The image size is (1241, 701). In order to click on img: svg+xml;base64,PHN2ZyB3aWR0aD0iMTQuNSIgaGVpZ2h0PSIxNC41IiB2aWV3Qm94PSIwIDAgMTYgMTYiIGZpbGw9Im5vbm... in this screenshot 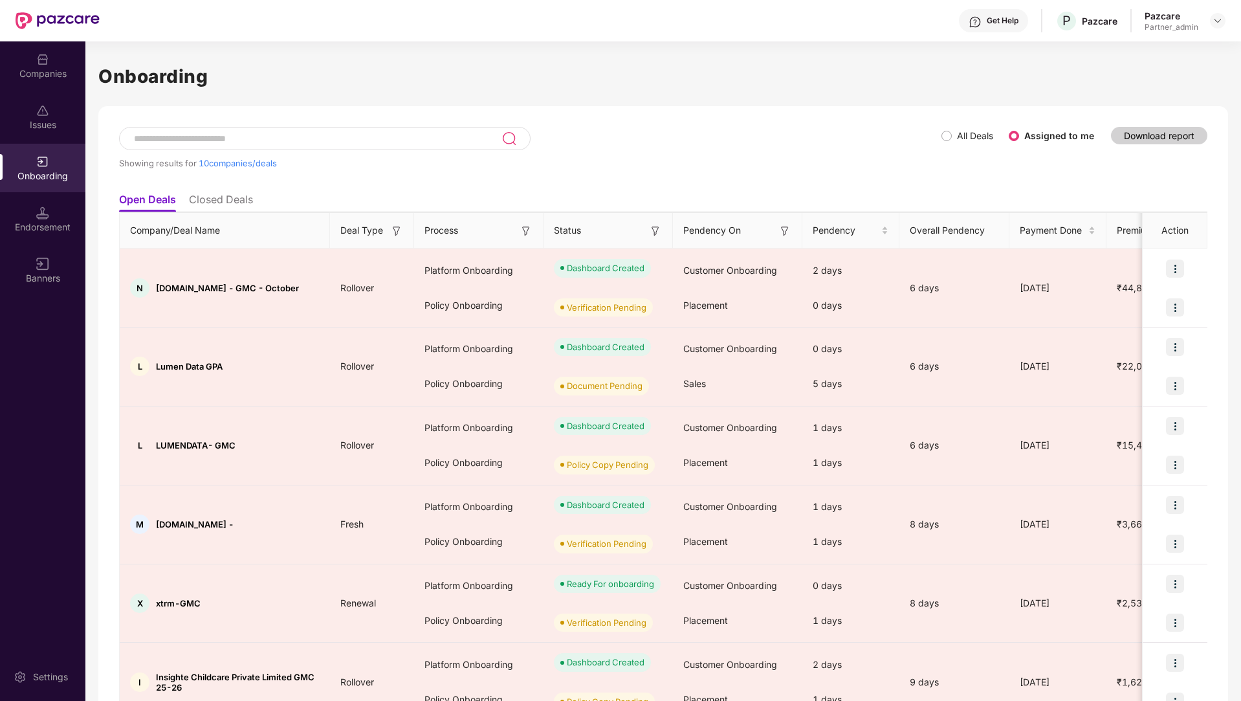, I will do `click(43, 213)`.